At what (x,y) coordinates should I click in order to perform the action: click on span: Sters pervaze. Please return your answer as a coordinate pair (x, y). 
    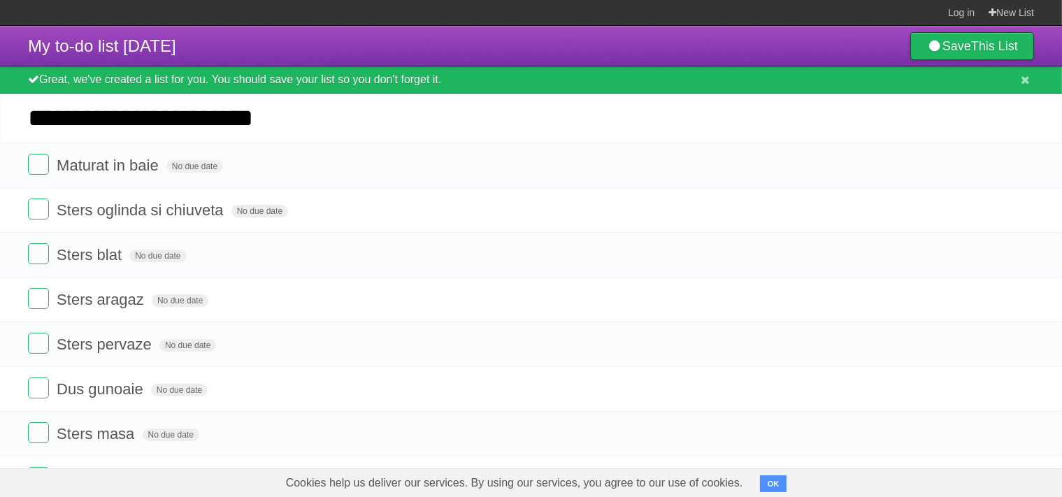
    Looking at the image, I should click on (106, 344).